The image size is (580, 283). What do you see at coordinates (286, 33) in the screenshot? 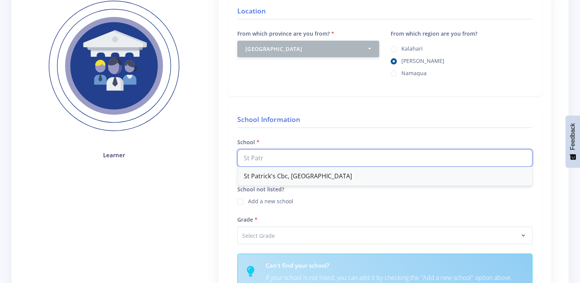
I see `label: From which province are you from?` at bounding box center [286, 33].